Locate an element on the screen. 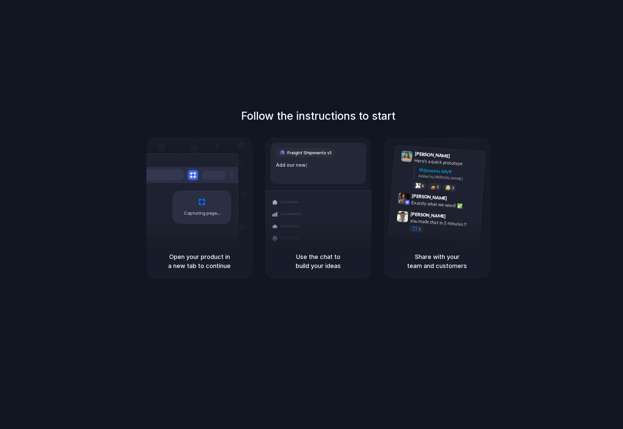 This screenshot has height=429, width=623. div: Shipments MVP is located at coordinates (449, 171).